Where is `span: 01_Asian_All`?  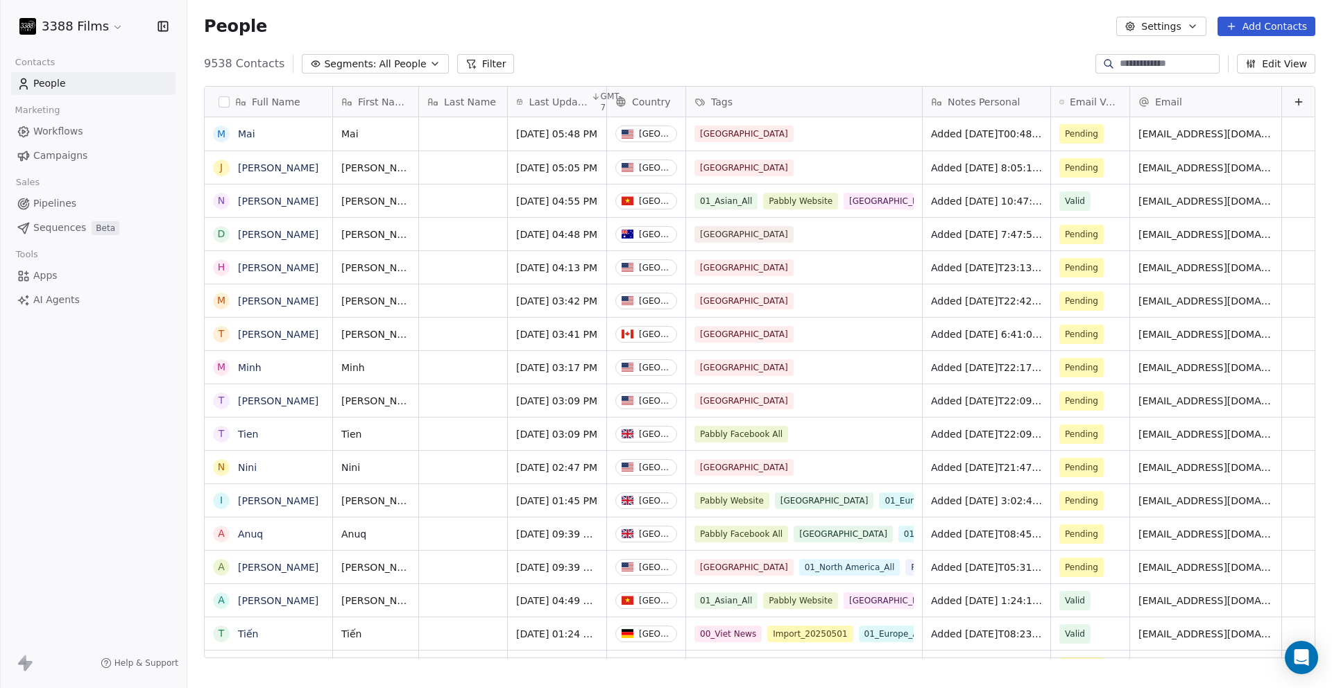 span: 01_Asian_All is located at coordinates (725, 601).